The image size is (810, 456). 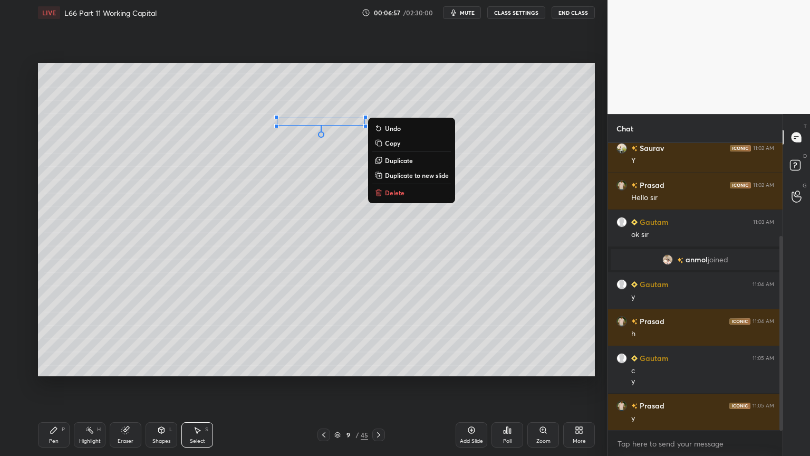 I want to click on div: Select, so click(x=197, y=441).